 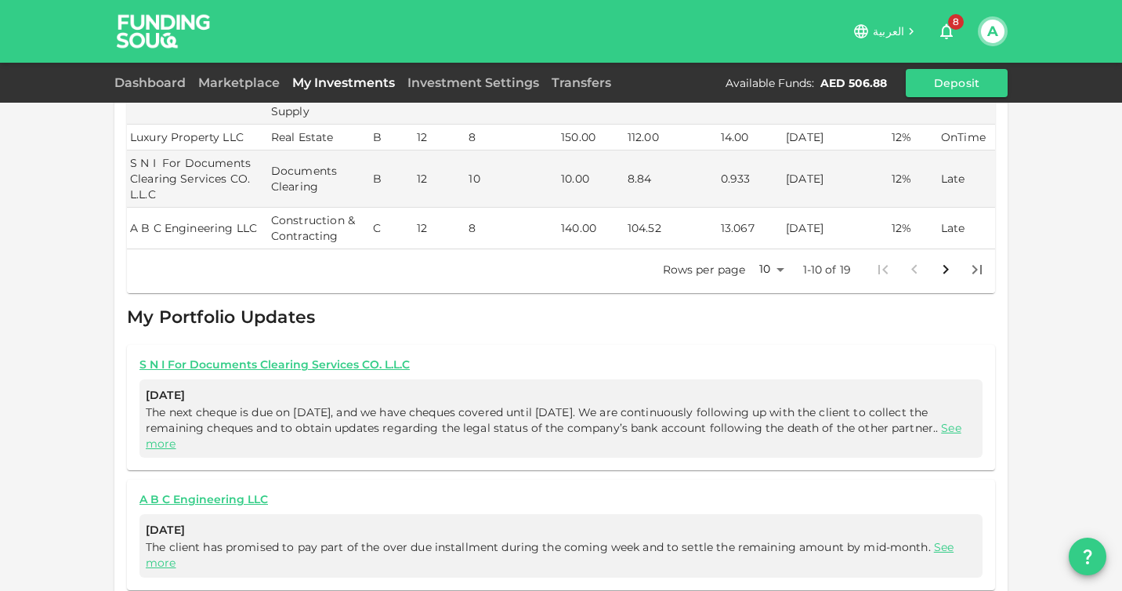 What do you see at coordinates (591, 228) in the screenshot?
I see `td: 140.00` at bounding box center [591, 228].